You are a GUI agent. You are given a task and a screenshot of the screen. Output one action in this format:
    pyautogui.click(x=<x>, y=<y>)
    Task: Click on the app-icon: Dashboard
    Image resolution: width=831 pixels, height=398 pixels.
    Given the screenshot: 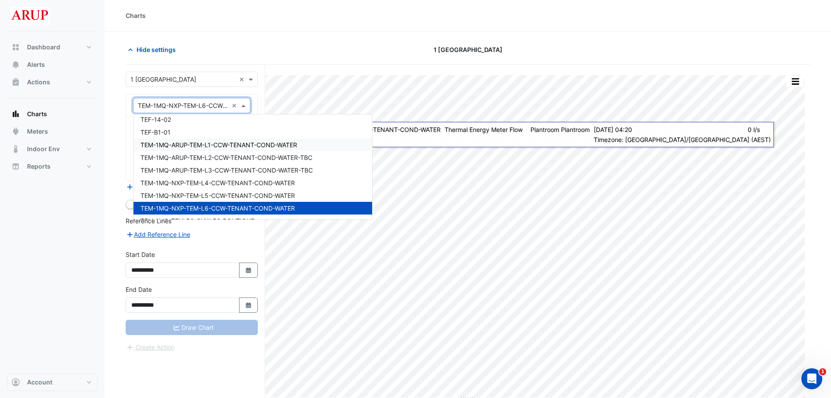 What is the action you would take?
    pyautogui.click(x=16, y=47)
    